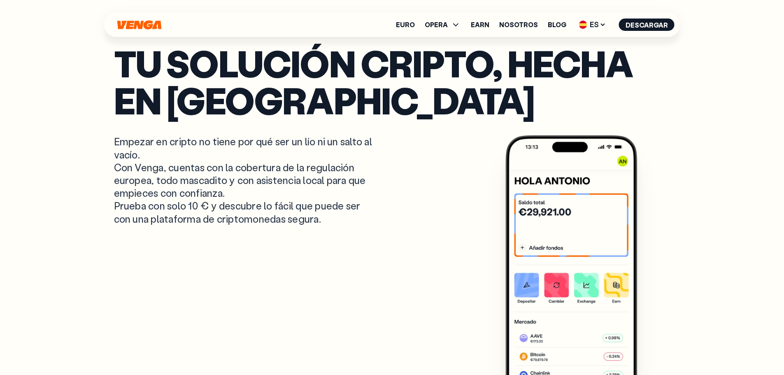 The height and width of the screenshot is (375, 784). Describe the element at coordinates (480, 25) in the screenshot. I see `a: Earn` at that location.